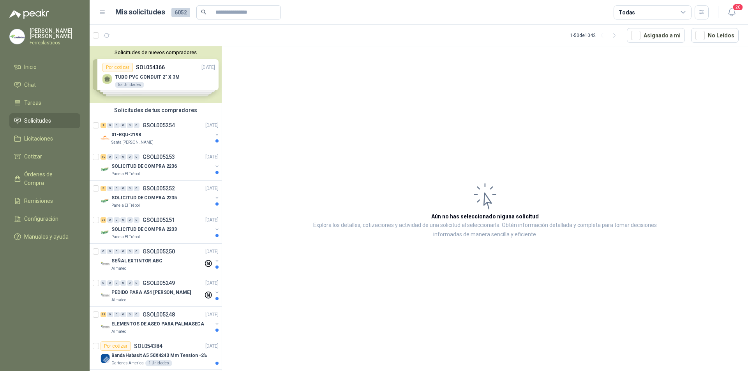 This screenshot has height=371, width=748. What do you see at coordinates (159, 220) in the screenshot?
I see `p: GSOL005251` at bounding box center [159, 220].